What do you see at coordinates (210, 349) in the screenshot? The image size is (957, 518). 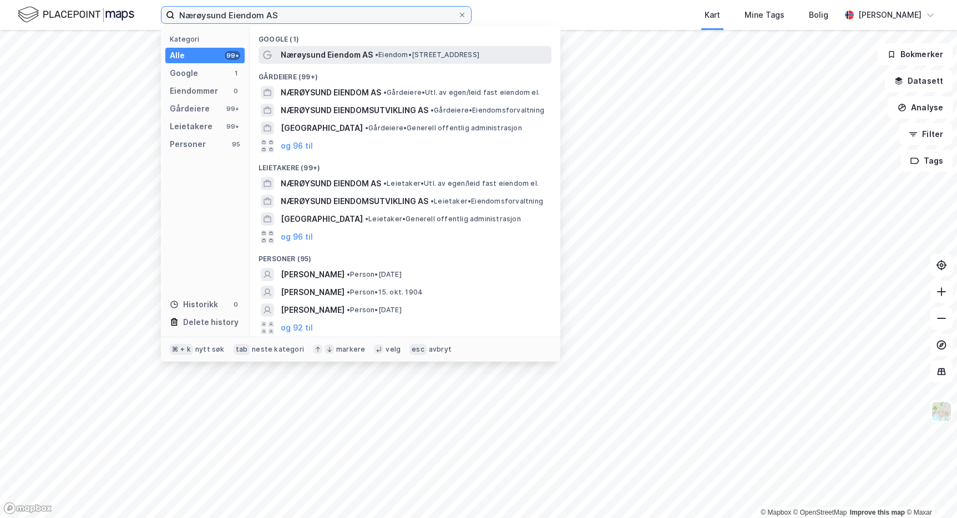 I see `div: nytt søk` at bounding box center [210, 349].